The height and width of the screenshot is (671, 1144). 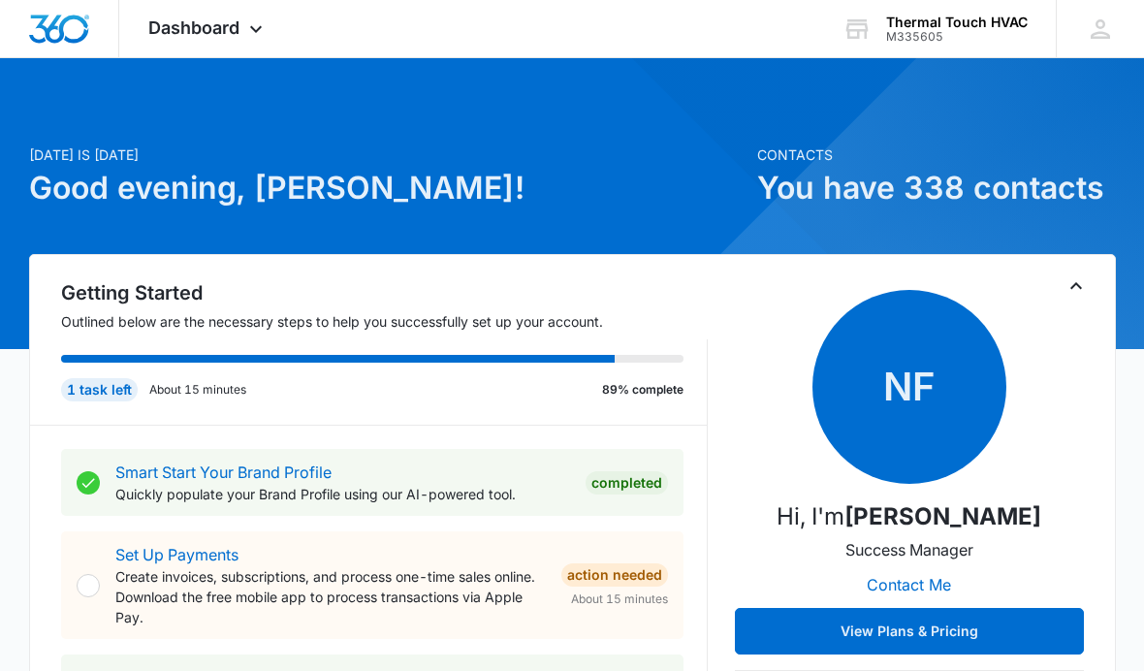 What do you see at coordinates (957, 22) in the screenshot?
I see `div: account name` at bounding box center [957, 22].